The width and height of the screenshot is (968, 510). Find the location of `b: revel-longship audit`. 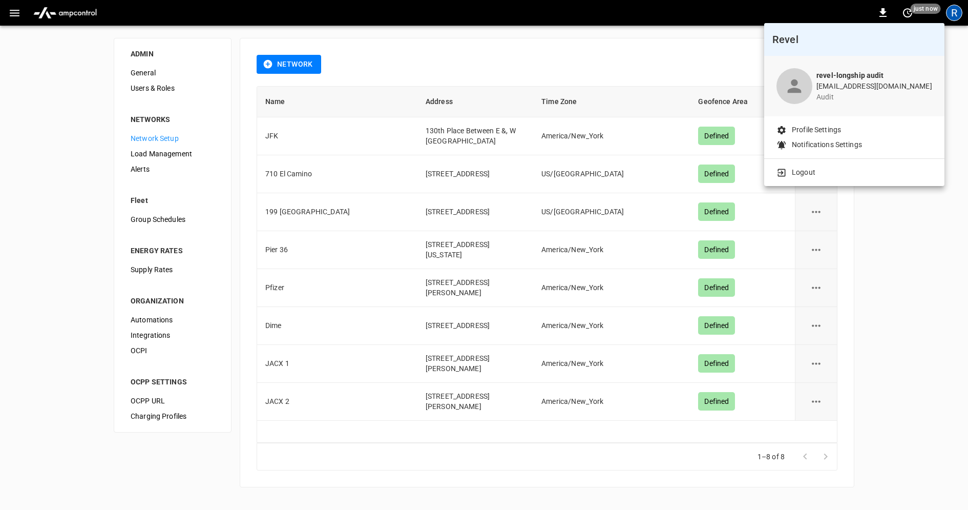

b: revel-longship audit is located at coordinates (850, 75).